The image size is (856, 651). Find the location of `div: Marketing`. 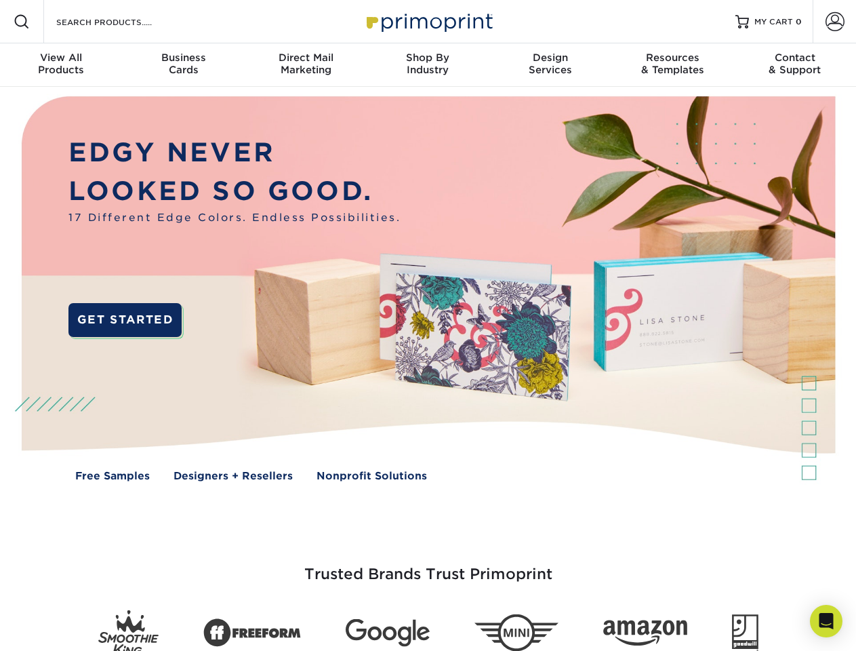

div: Marketing is located at coordinates (306, 64).